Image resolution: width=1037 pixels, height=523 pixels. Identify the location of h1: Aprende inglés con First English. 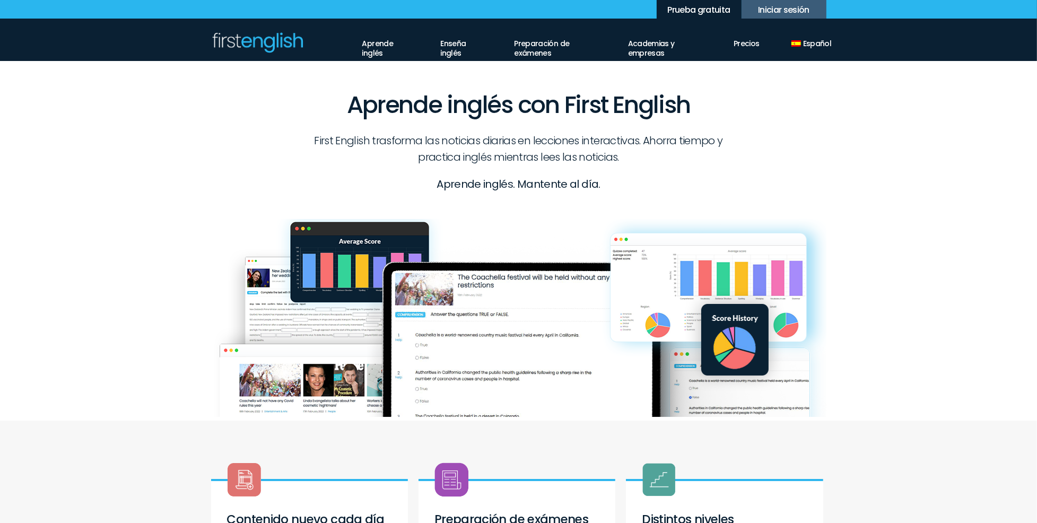
(519, 91).